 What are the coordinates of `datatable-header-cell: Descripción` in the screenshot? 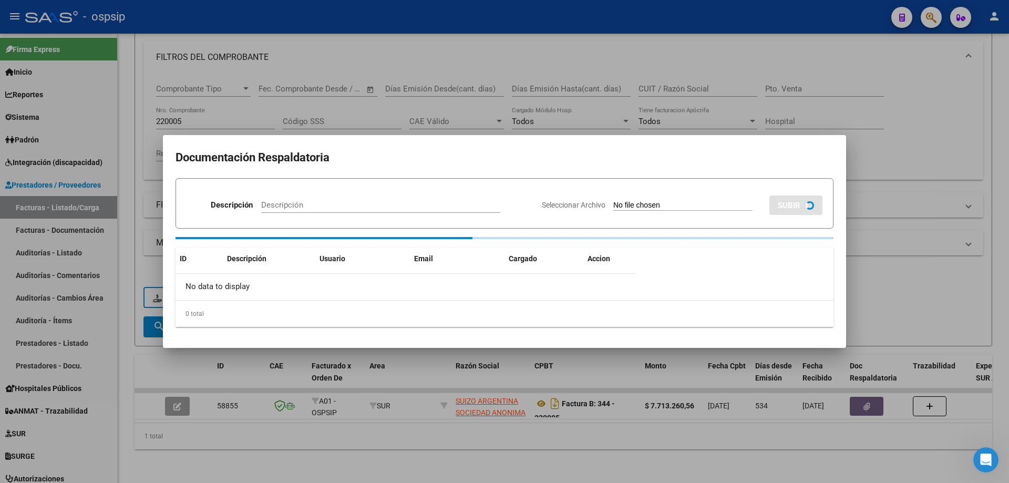 It's located at (269, 259).